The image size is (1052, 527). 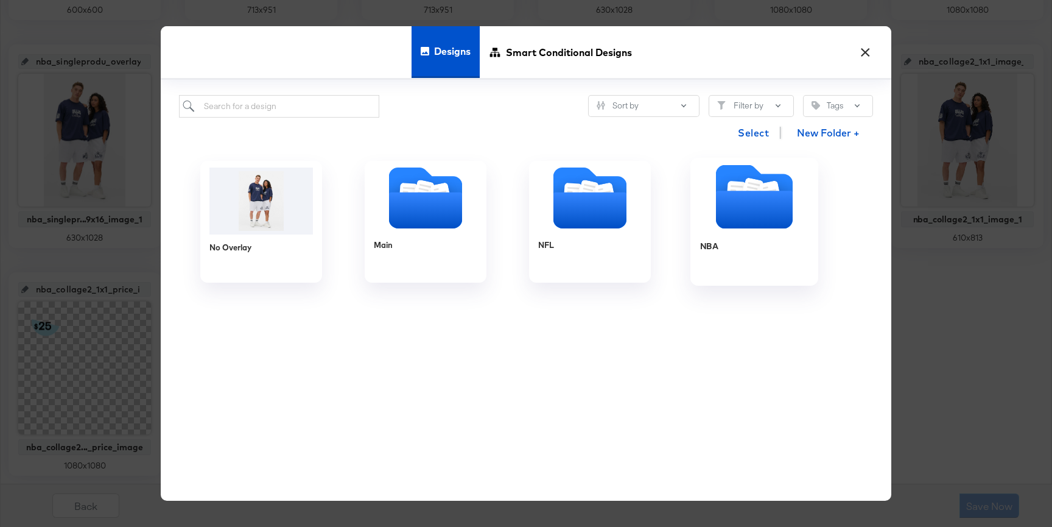 What do you see at coordinates (751, 106) in the screenshot?
I see `button: FilterFilter by` at bounding box center [751, 106].